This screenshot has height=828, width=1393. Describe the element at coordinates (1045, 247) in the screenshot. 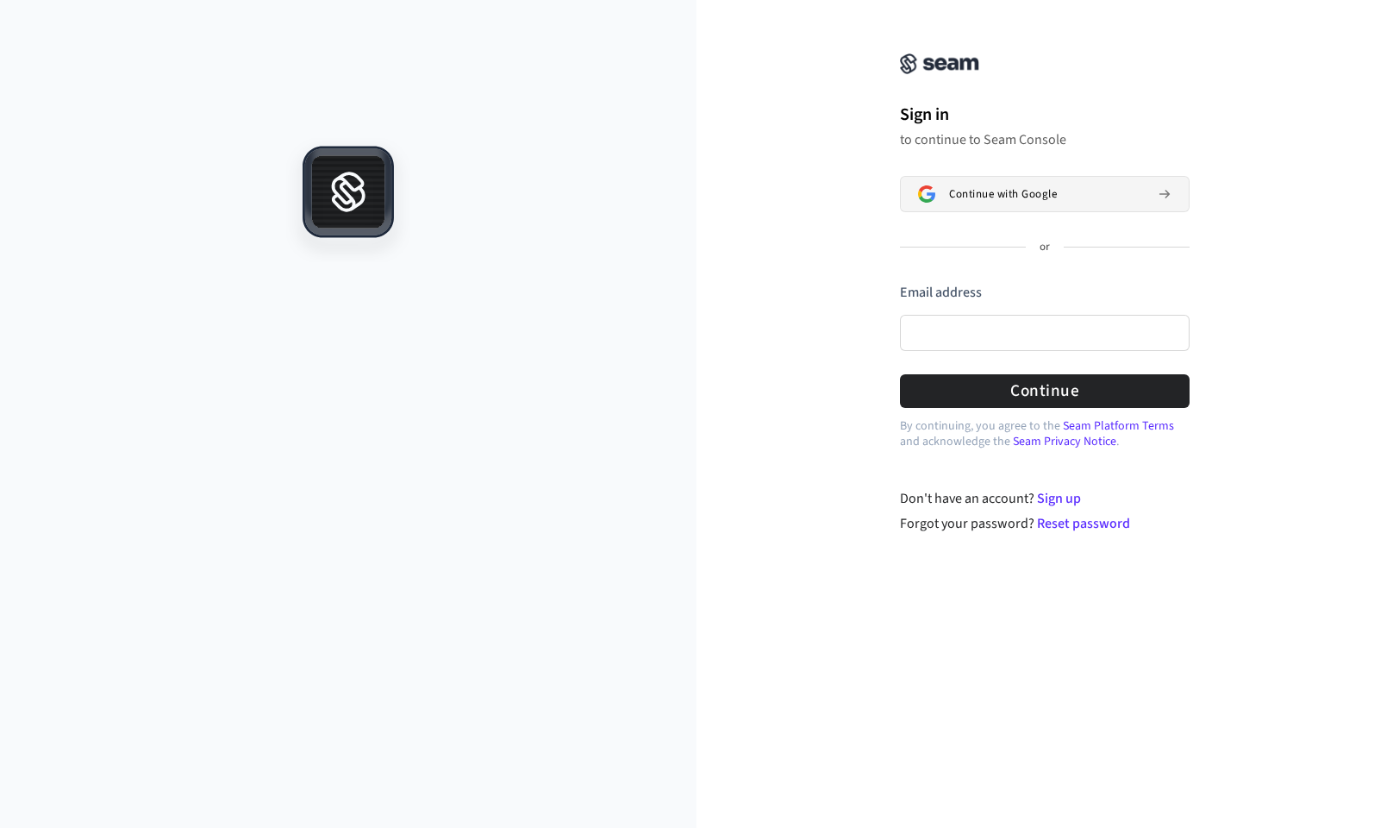

I see `p: or` at that location.